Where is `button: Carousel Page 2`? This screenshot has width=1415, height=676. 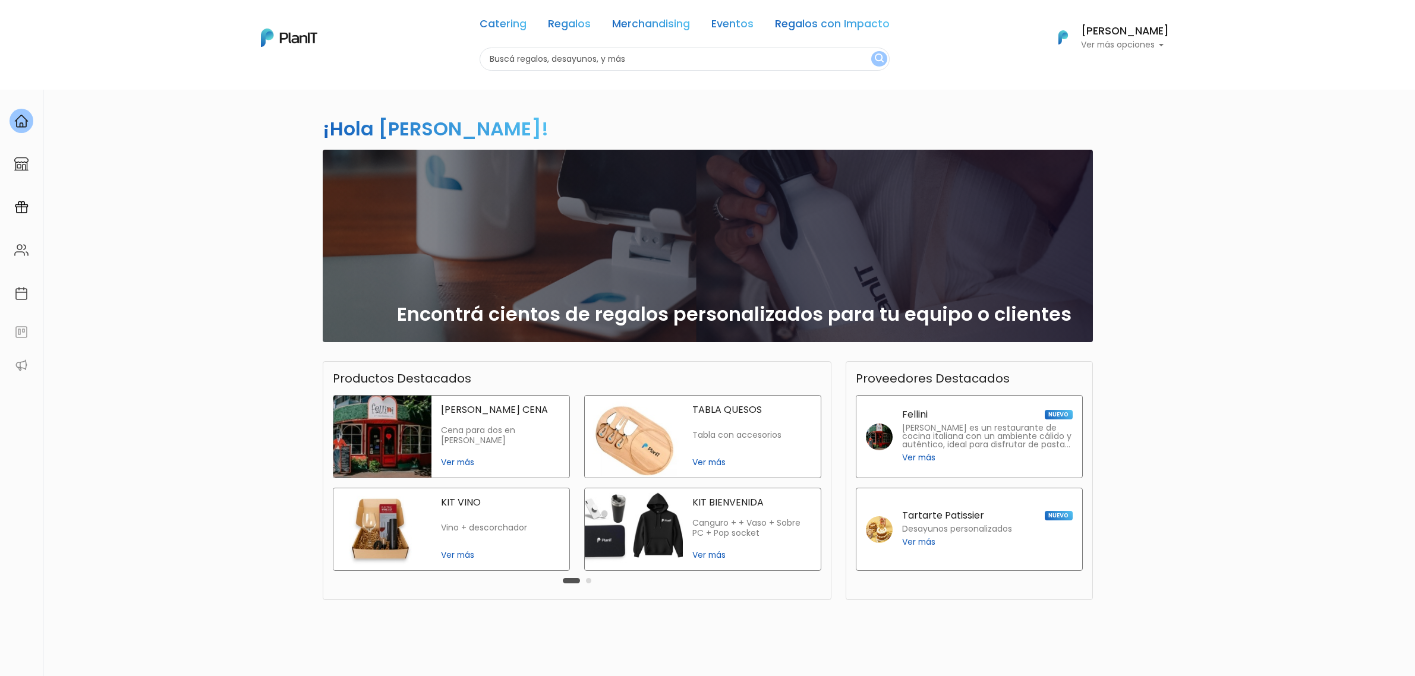 button: Carousel Page 2 is located at coordinates (588, 581).